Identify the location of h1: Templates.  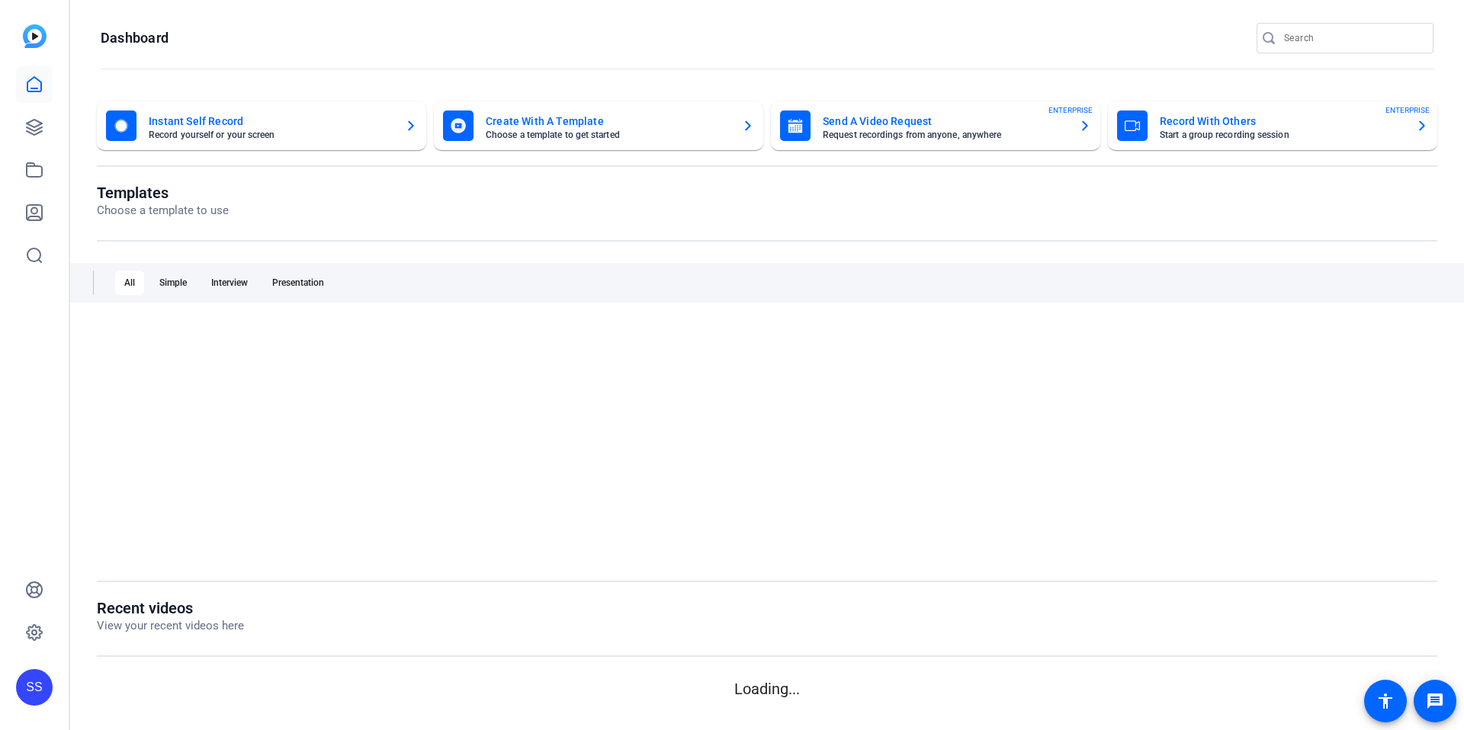
(162, 193).